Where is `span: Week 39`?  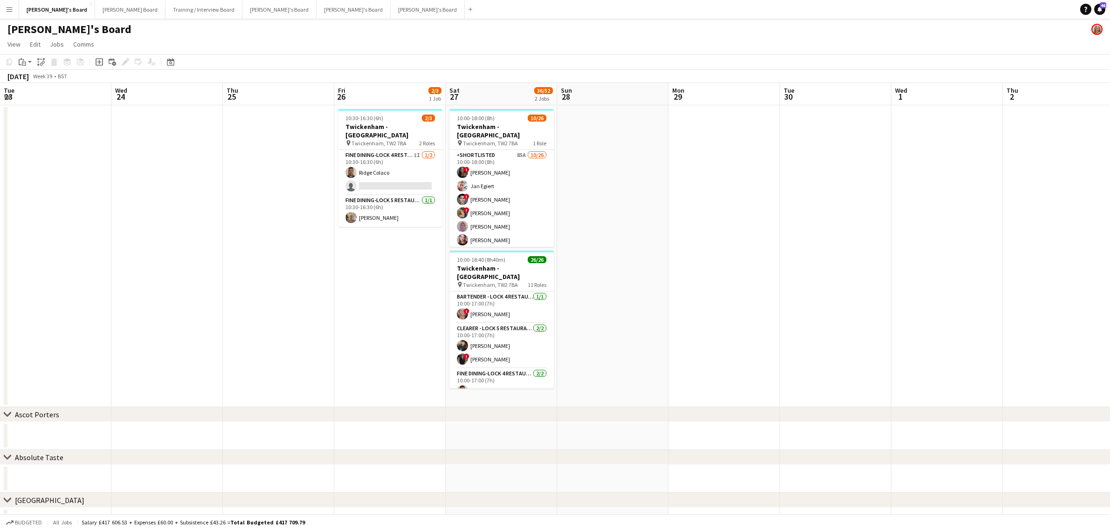 span: Week 39 is located at coordinates (42, 76).